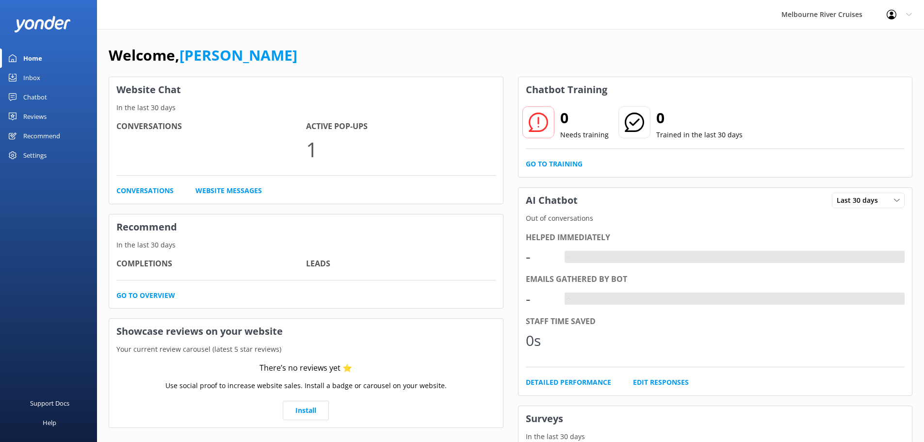 The image size is (924, 442). Describe the element at coordinates (42, 24) in the screenshot. I see `img: yonder-white-logo.png` at that location.